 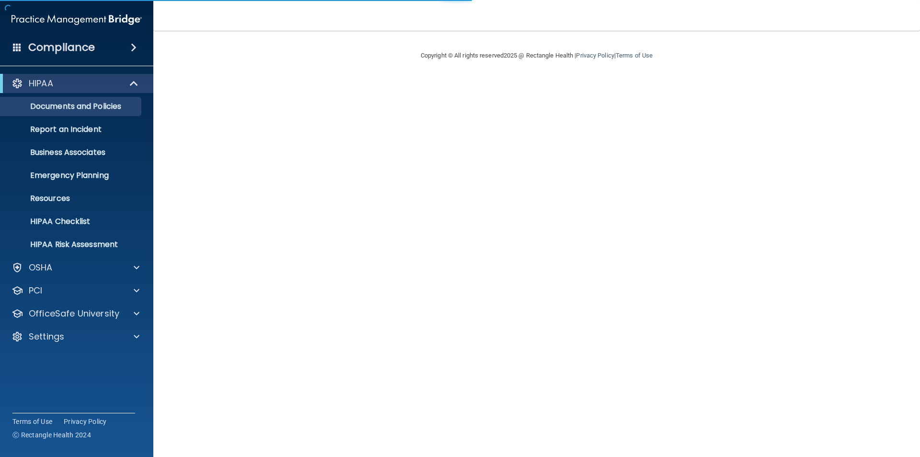 What do you see at coordinates (74, 313) in the screenshot?
I see `p: OfficeSafe University` at bounding box center [74, 313].